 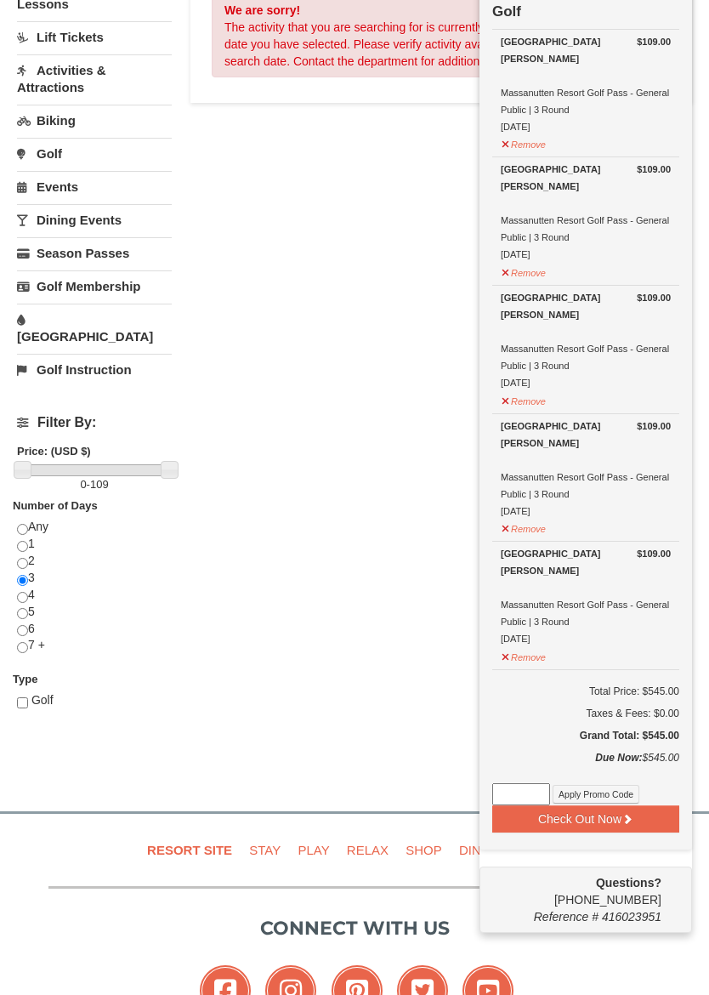 What do you see at coordinates (566, 916) in the screenshot?
I see `span: Reference #` at bounding box center [566, 916].